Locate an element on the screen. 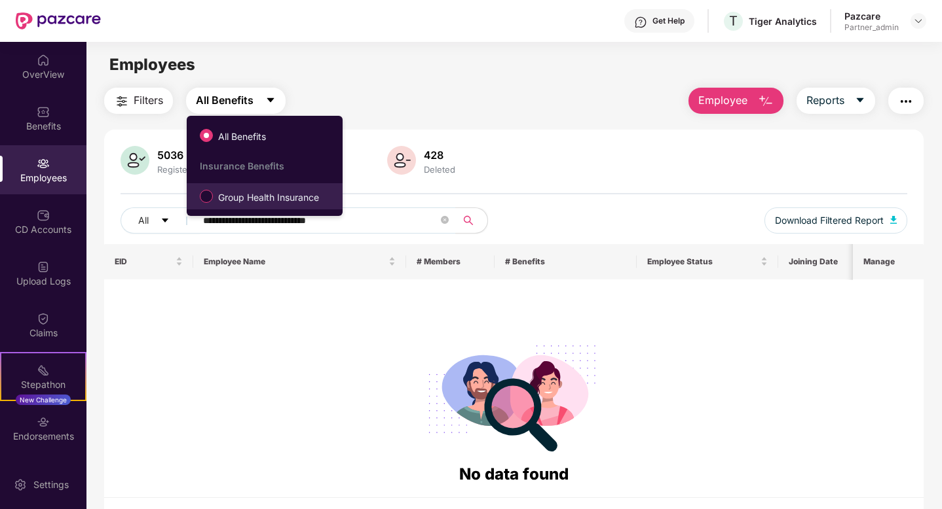  th: Employee Status is located at coordinates (707, 262).